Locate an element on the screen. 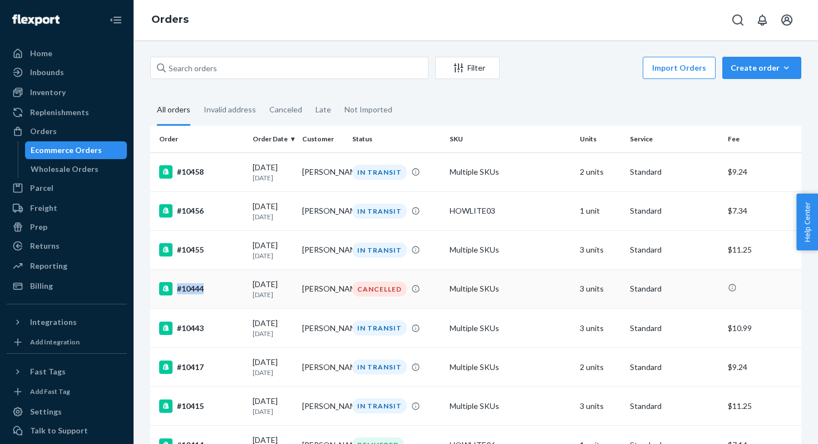 The height and width of the screenshot is (444, 818). td: 1 unit is located at coordinates (601, 211).